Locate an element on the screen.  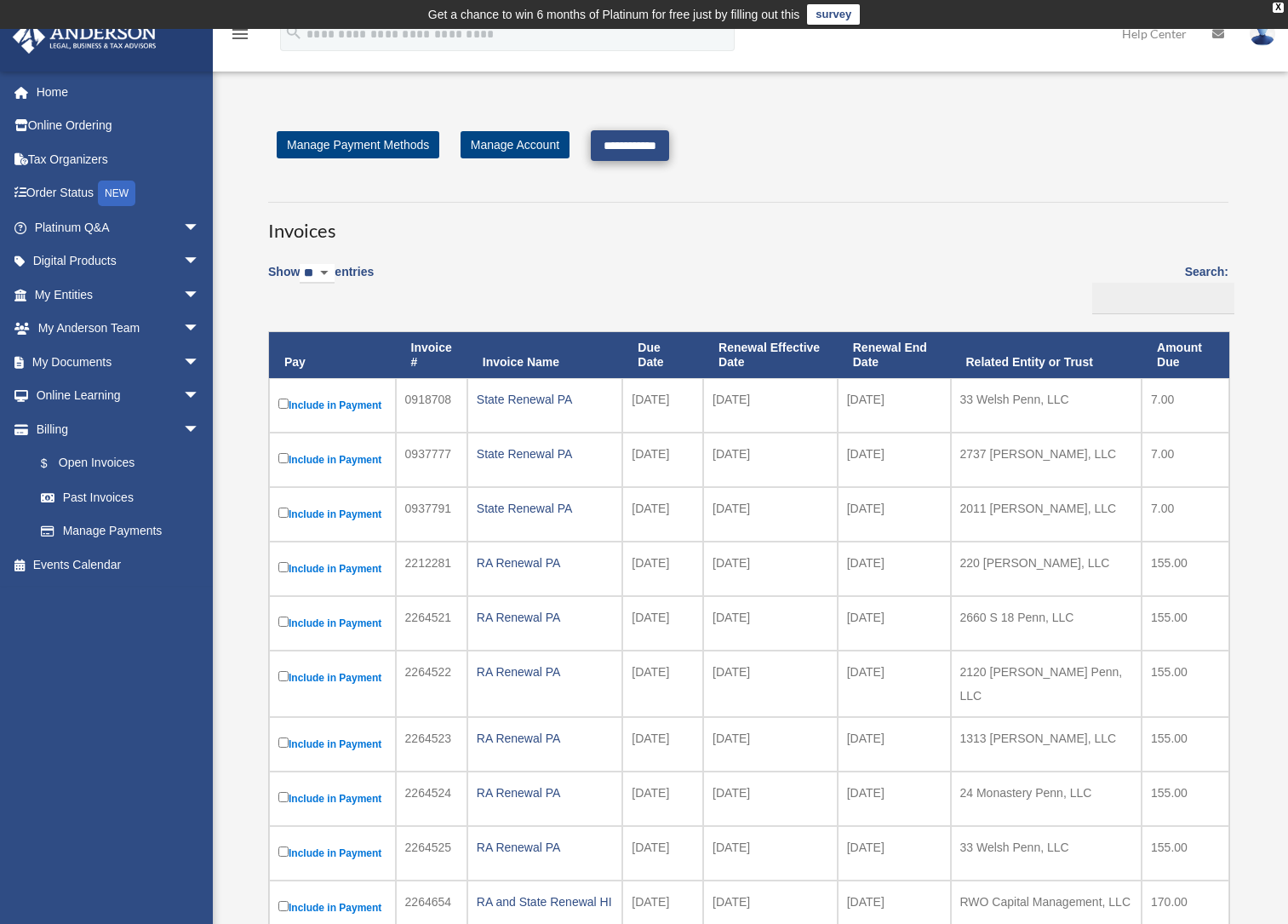
a: Home is located at coordinates (118, 92).